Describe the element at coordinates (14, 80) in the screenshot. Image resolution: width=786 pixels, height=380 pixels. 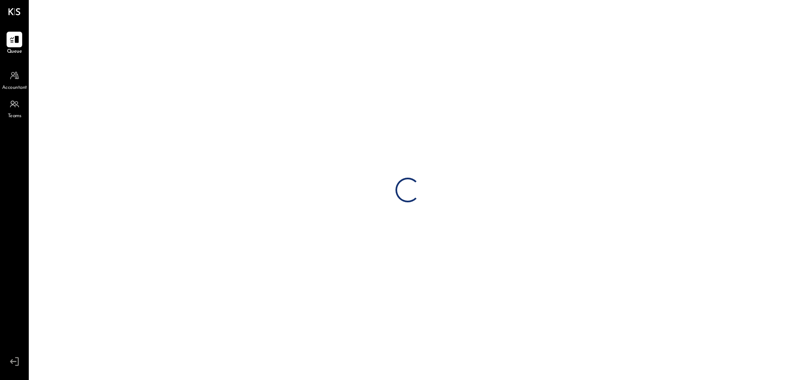
I see `a: Accountant` at that location.